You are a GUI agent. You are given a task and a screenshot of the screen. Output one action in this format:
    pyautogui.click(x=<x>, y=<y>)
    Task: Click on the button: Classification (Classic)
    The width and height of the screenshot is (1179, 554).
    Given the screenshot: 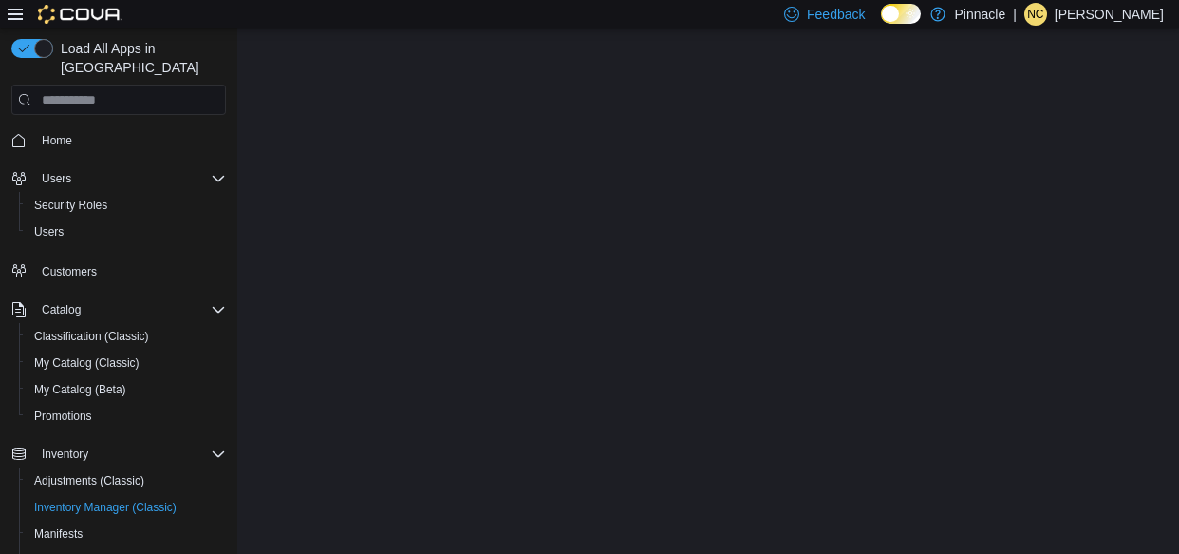 What is the action you would take?
    pyautogui.click(x=126, y=336)
    